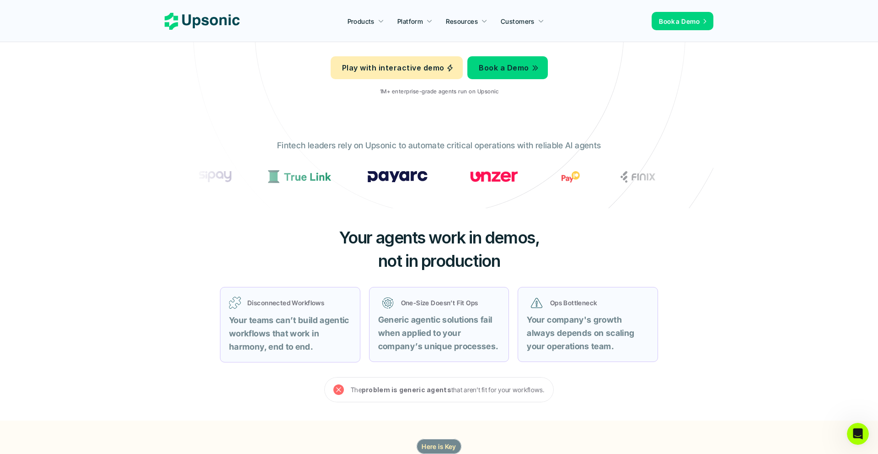 This screenshot has height=454, width=878. Describe the element at coordinates (448, 389) in the screenshot. I see `p: The that aren’t fit for your workflows.` at that location.